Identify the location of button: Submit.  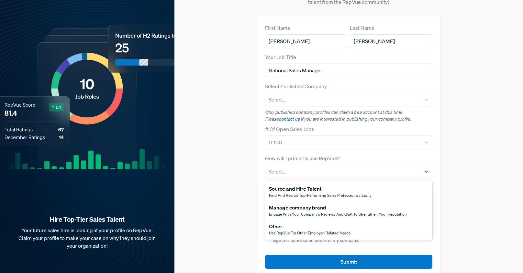
(349, 261).